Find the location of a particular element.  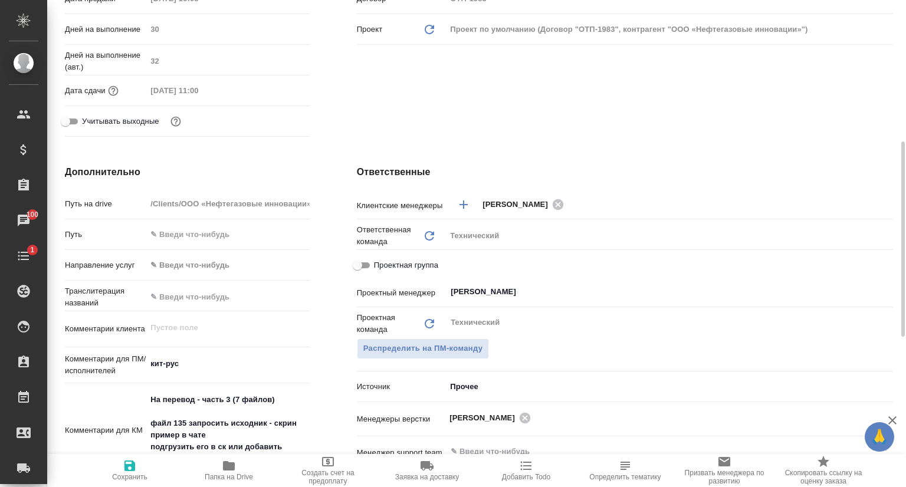

p: Комментарии для ПМ/исполнителей is located at coordinates (106, 365).